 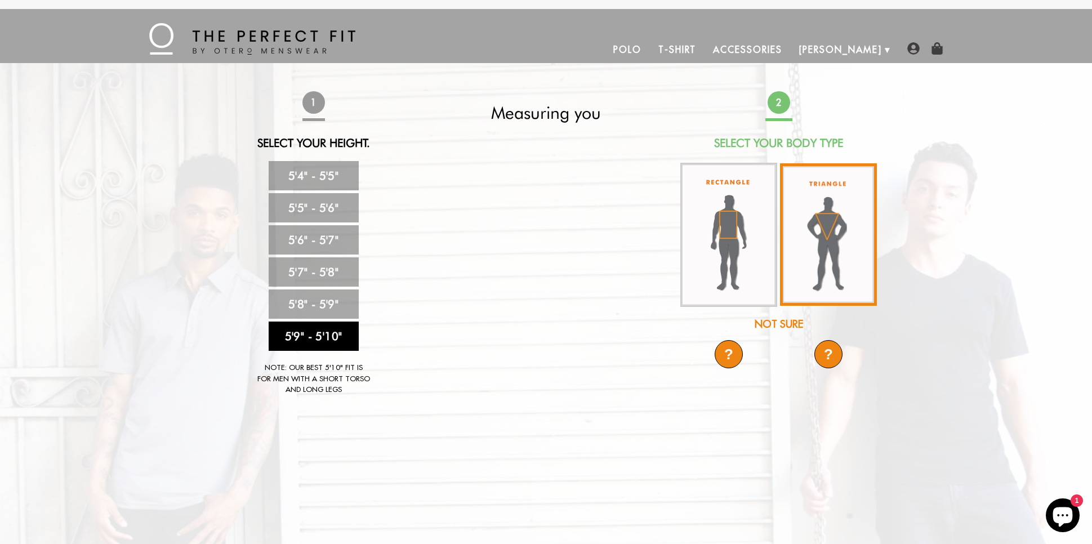 What do you see at coordinates (314, 176) in the screenshot?
I see `a: 5'4" - 5'5"` at bounding box center [314, 176].